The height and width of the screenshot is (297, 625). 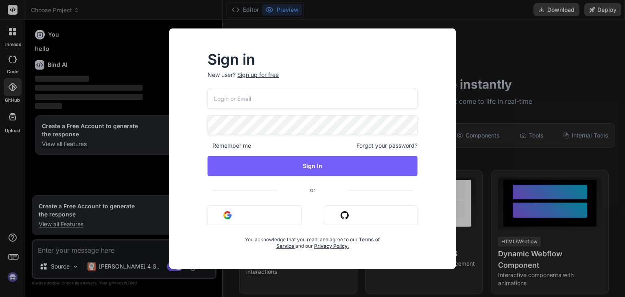 I want to click on img: google, so click(x=227, y=215).